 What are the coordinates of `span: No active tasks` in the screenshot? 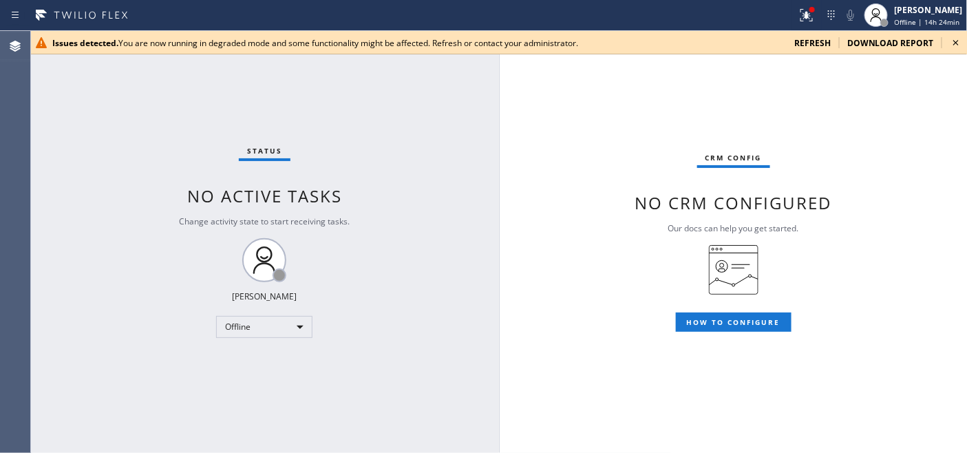 It's located at (264, 195).